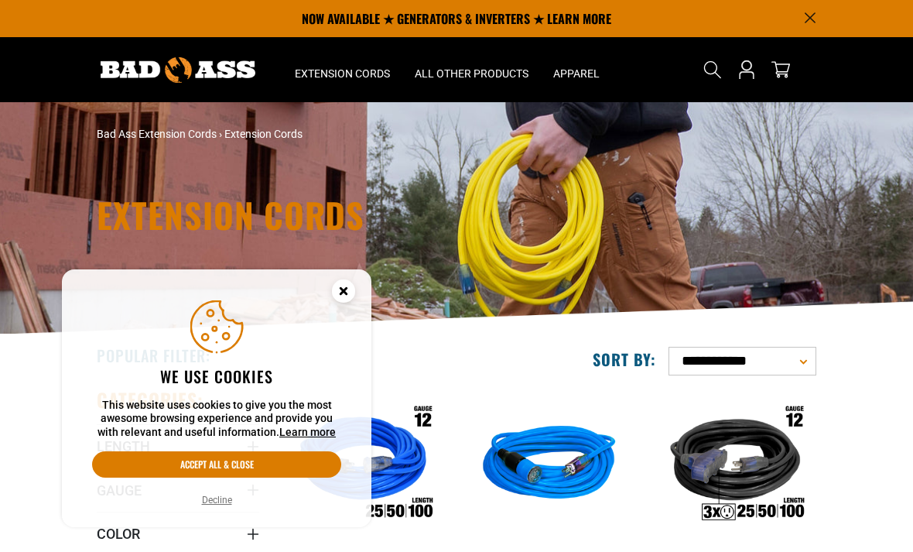 The image size is (913, 552). What do you see at coordinates (713, 70) in the screenshot?
I see `summary: Search` at bounding box center [713, 70].